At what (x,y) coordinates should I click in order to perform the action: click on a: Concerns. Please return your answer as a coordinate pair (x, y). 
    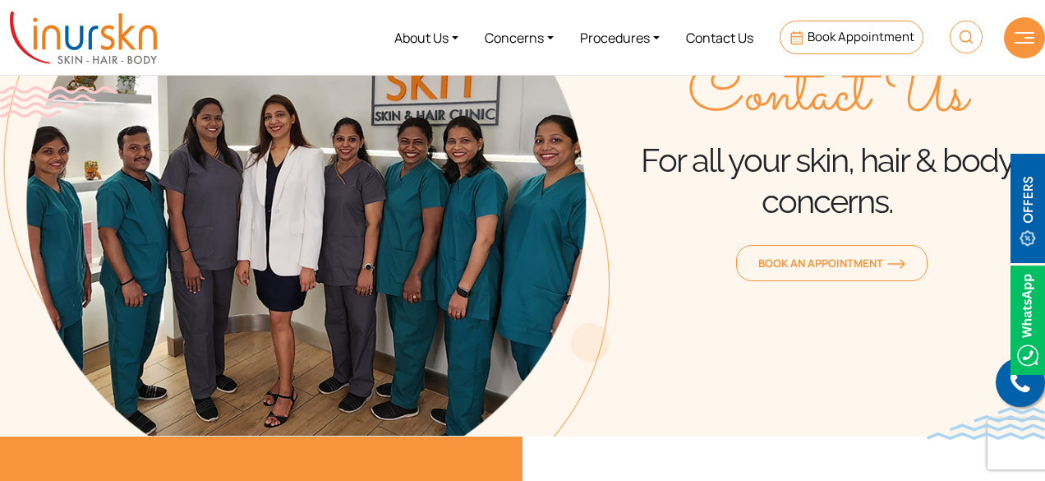
    Looking at the image, I should click on (519, 37).